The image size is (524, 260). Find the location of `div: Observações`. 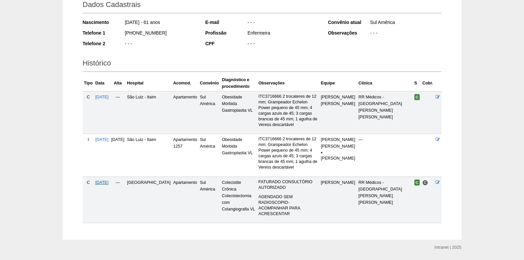

div: Observações is located at coordinates (349, 33).